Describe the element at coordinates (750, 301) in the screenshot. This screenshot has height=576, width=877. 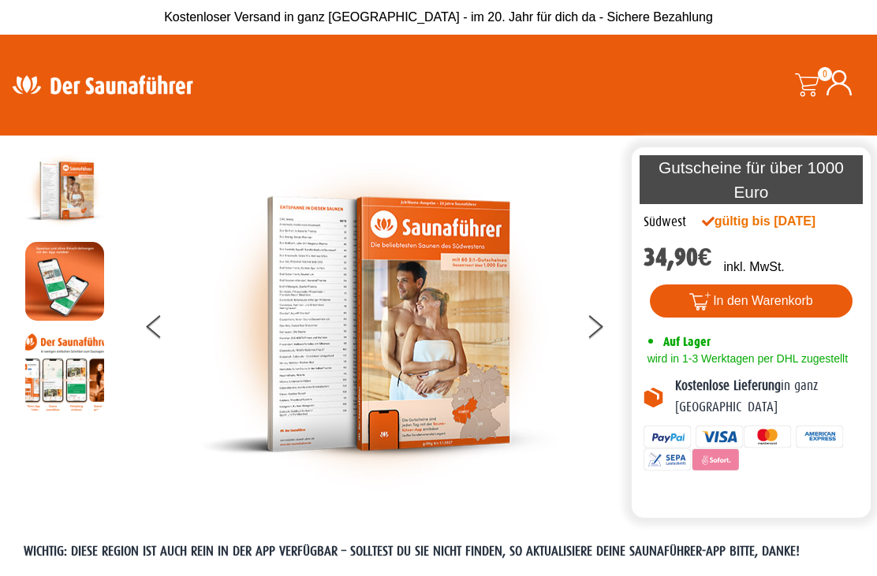
I see `button: In den Warenkorb` at that location.